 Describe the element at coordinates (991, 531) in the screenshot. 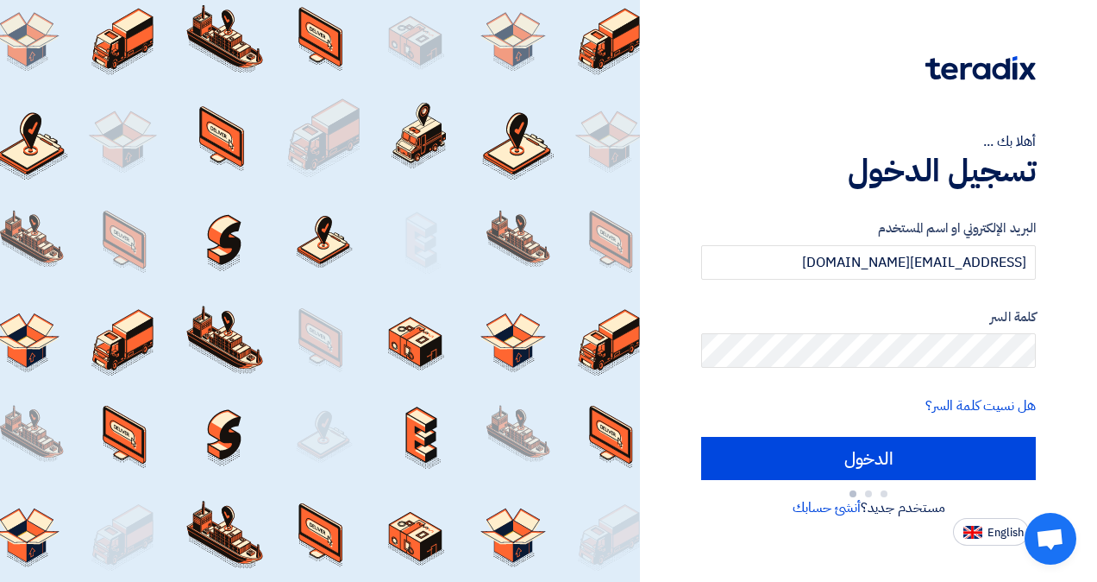

I see `button: English` at that location.